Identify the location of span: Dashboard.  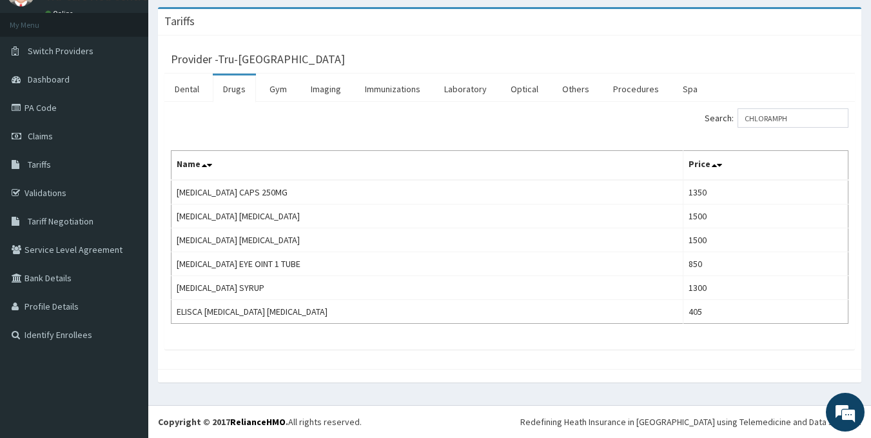
(48, 79).